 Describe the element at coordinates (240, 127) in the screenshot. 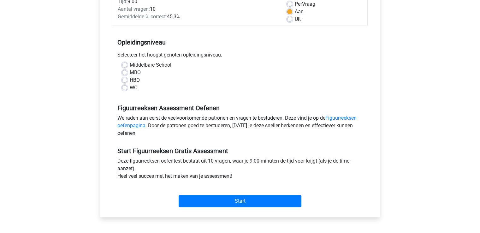

I see `div: We raden aan eerst de veelvoorkomende patronen en vragen te bestuderen. Deze vind je op de . Door...` at that location.